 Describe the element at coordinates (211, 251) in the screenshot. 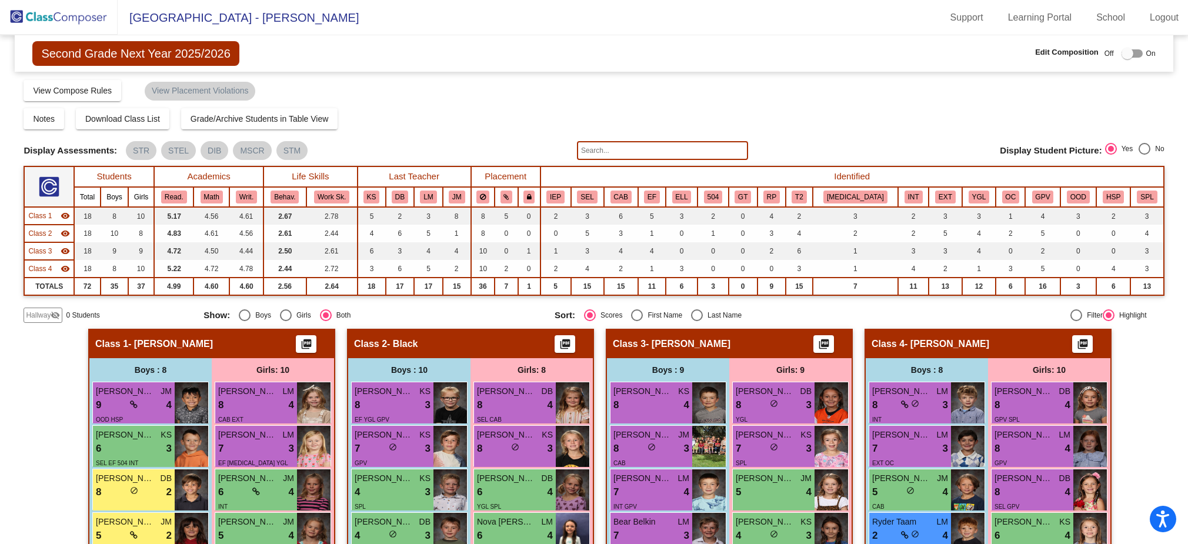

I see `td: 4.50` at that location.